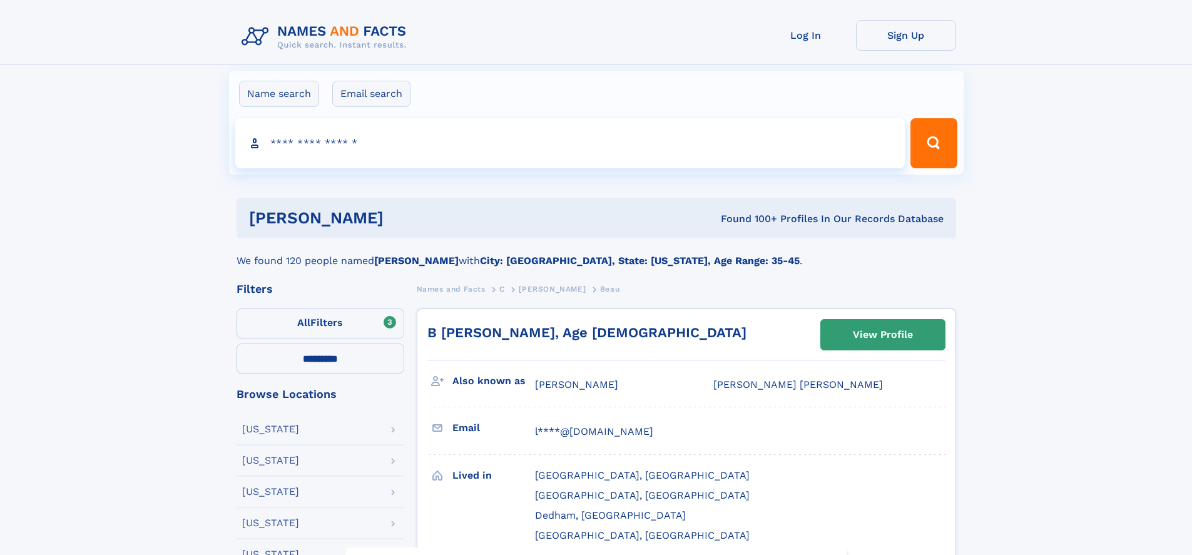 The width and height of the screenshot is (1192, 555). I want to click on span: C, so click(502, 289).